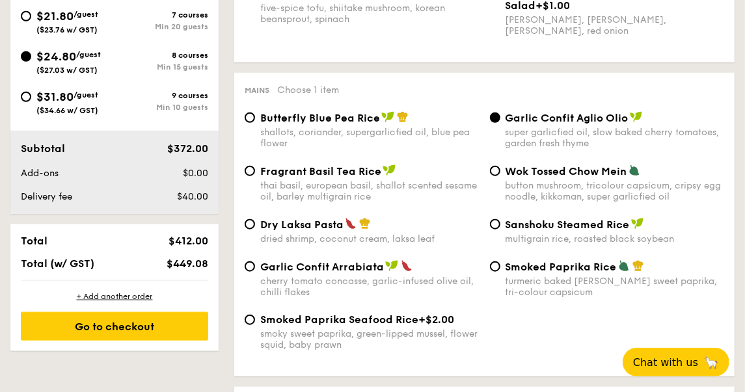 This screenshot has width=745, height=392. Describe the element at coordinates (615, 138) in the screenshot. I see `div: super garlicfied oil, slow baked cherry tomatoes, garden fresh thyme` at that location.